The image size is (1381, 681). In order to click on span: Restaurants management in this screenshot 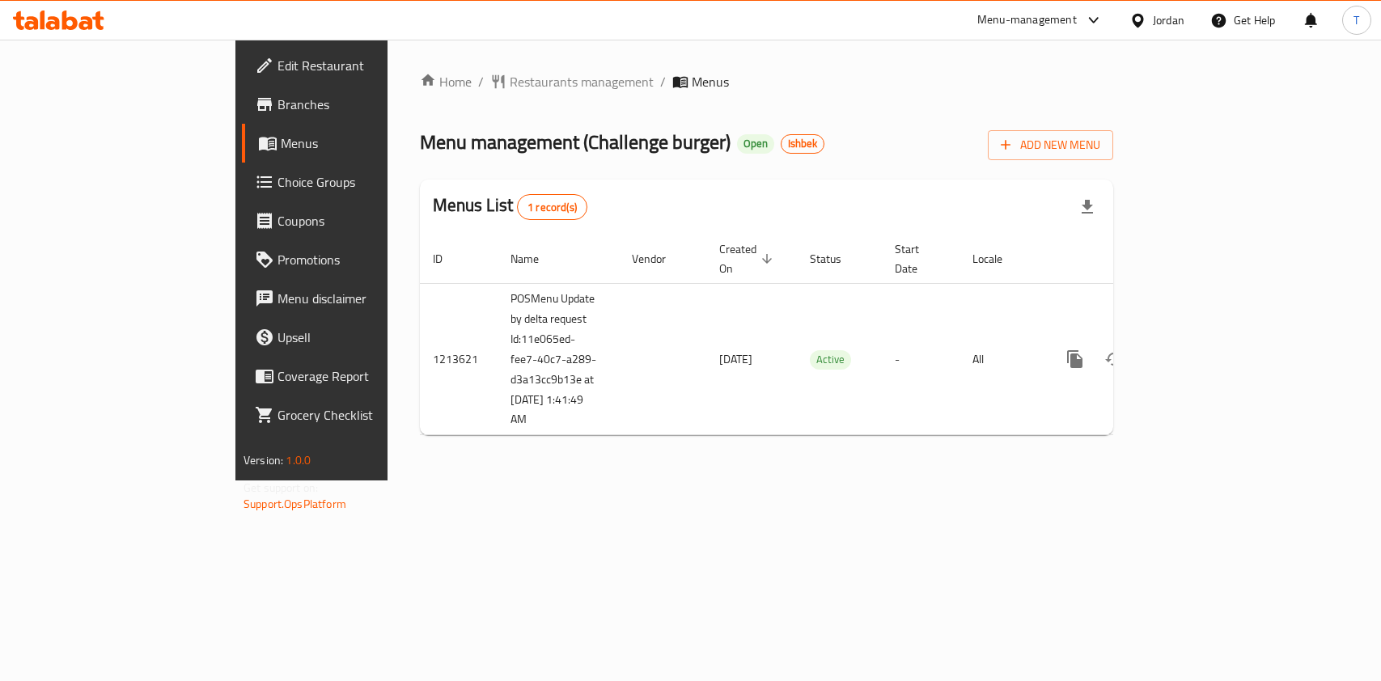, I will do `click(581, 82)`.